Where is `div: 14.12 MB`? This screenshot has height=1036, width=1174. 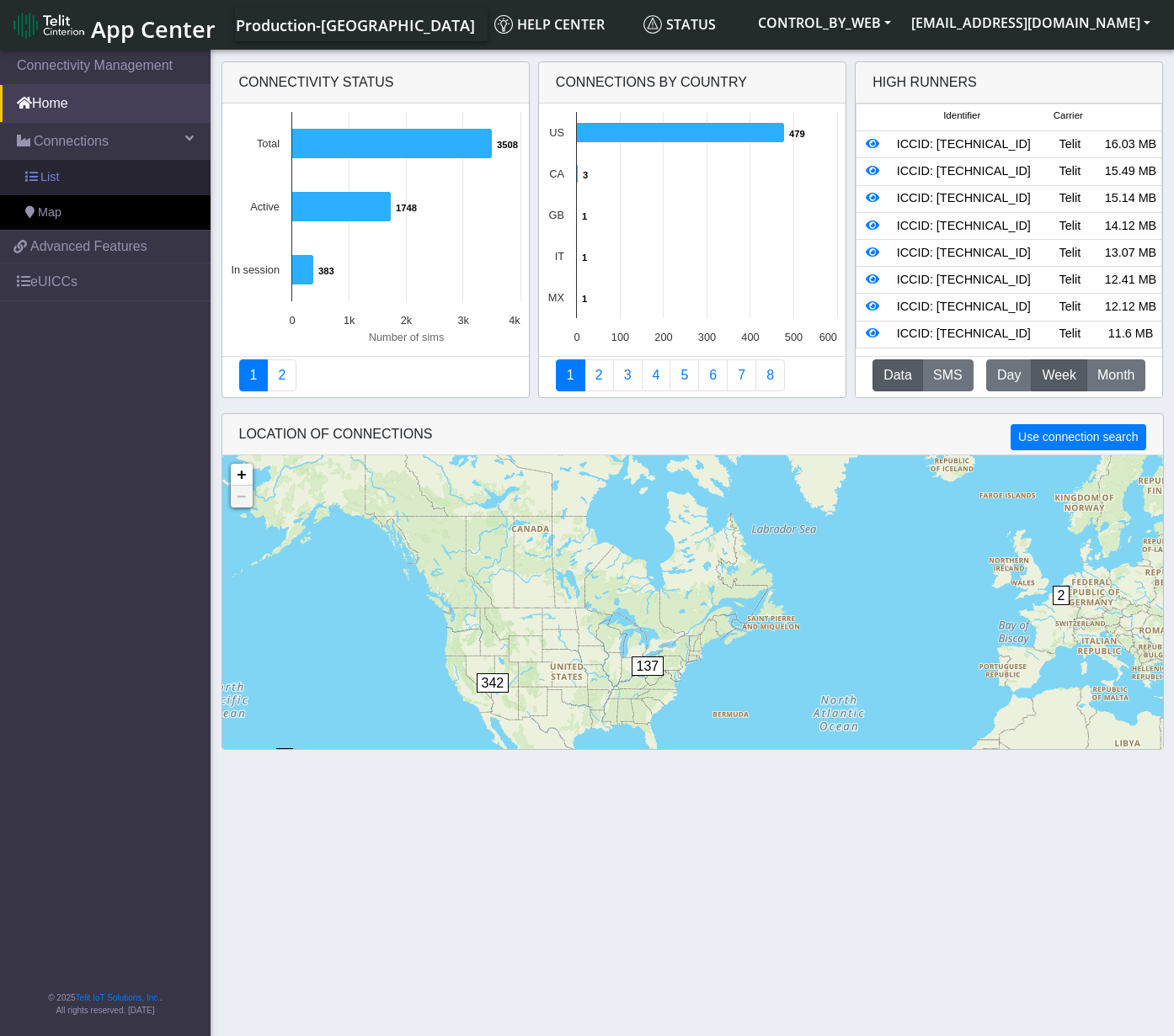 div: 14.12 MB is located at coordinates (1131, 226).